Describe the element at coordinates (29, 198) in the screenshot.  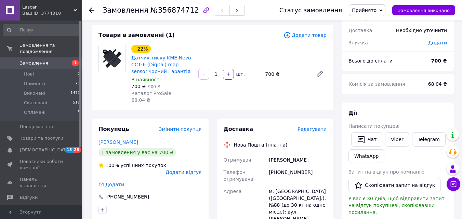
I see `span: Відгуки` at that location.